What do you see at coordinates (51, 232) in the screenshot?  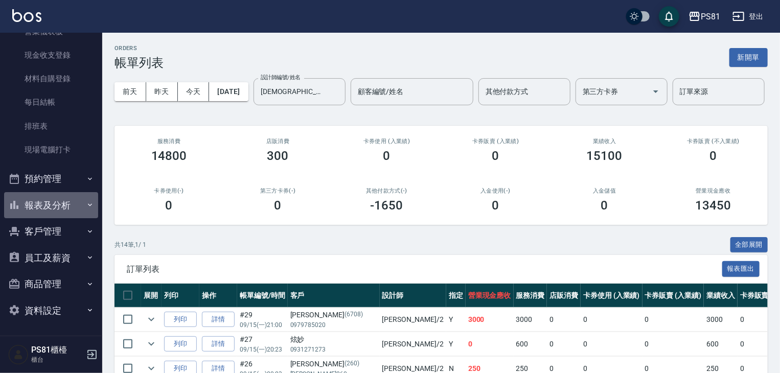 I see `button: 客戶管理` at bounding box center [51, 232].